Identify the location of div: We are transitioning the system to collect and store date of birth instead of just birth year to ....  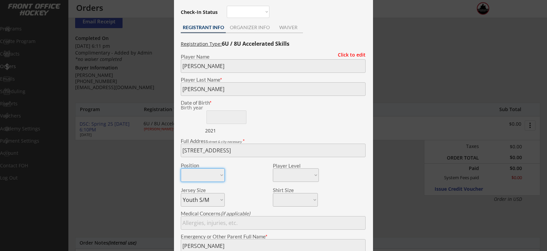
(202, 108).